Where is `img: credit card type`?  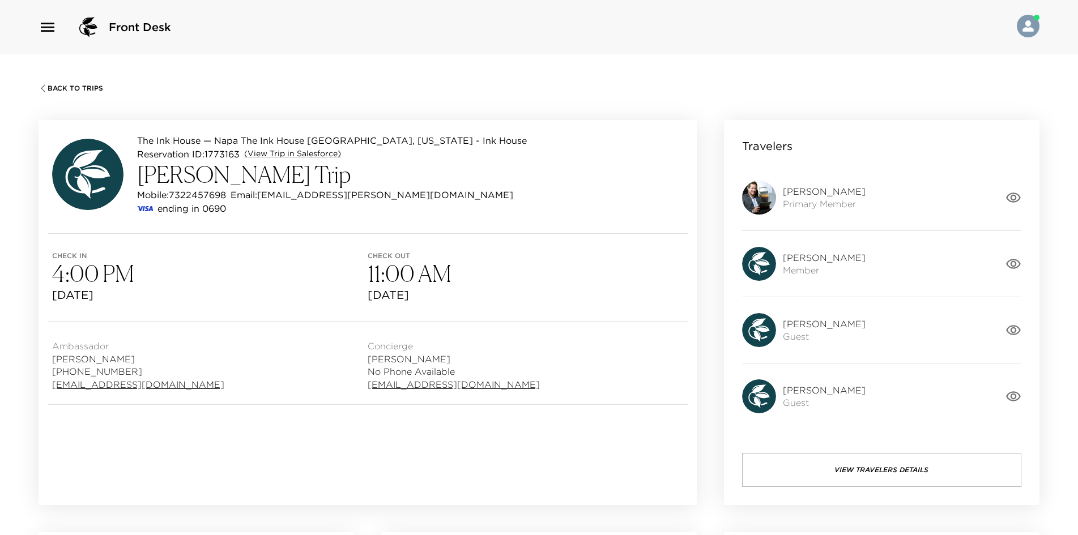
img: credit card type is located at coordinates (145, 208).